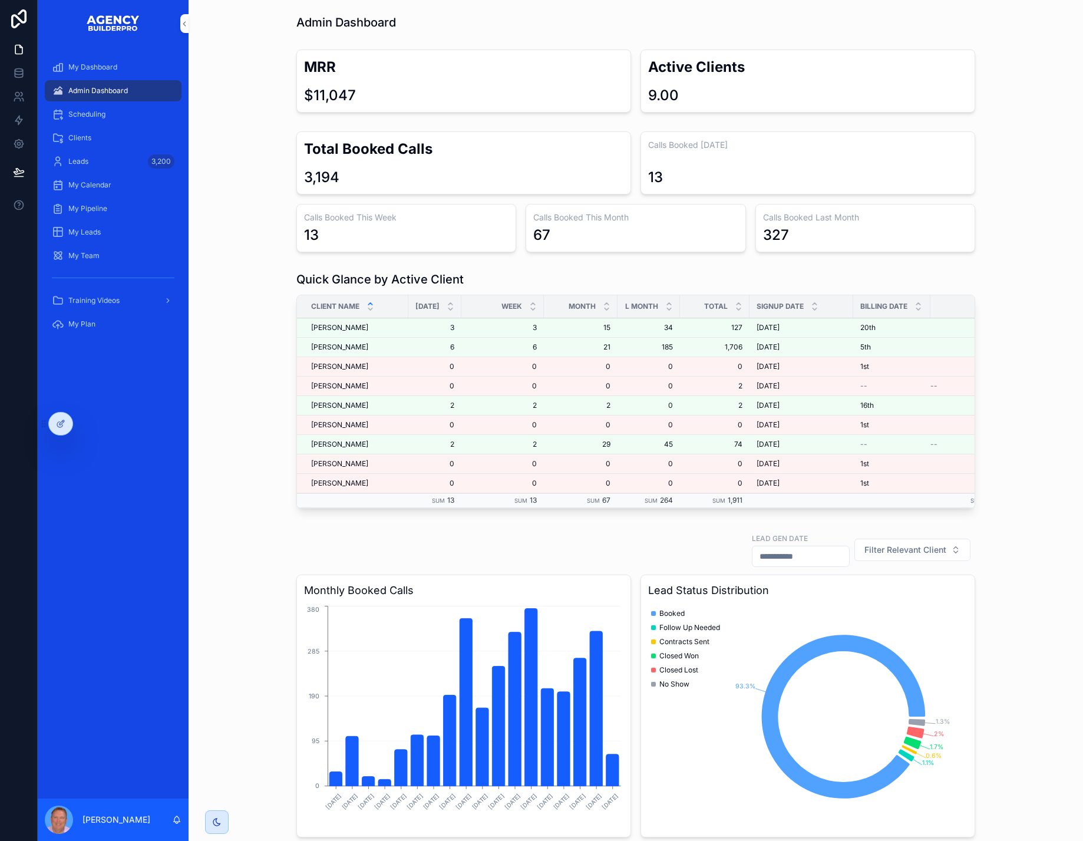  What do you see at coordinates (943, 721) in the screenshot?
I see `tspan: 1.3%` at bounding box center [943, 721].